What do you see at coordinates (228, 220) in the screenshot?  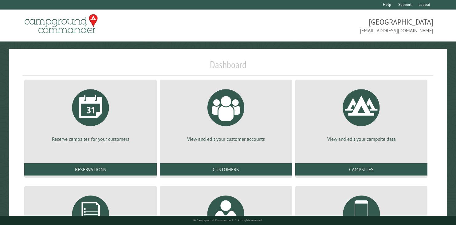 I see `small: © Campground Commander LLC. All rights reserved.` at bounding box center [228, 220].